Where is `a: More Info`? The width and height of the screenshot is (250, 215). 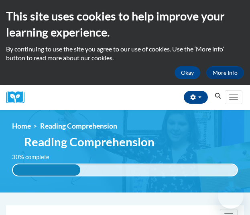
a: More Info is located at coordinates (225, 73).